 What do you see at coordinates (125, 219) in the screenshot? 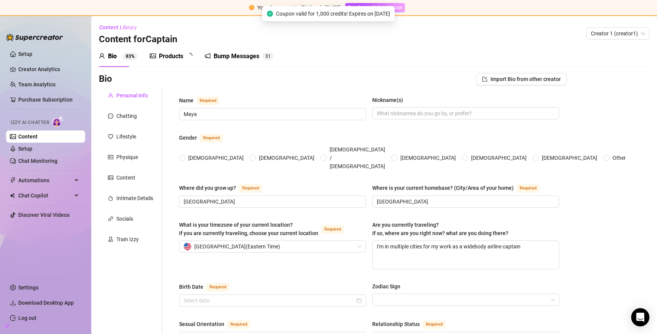
I see `div: Socials` at bounding box center [125, 219].